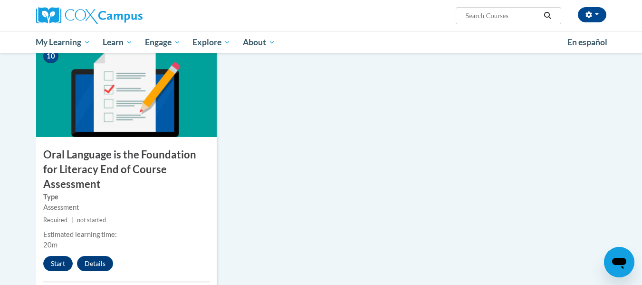  I want to click on span: Required, so click(55, 219).